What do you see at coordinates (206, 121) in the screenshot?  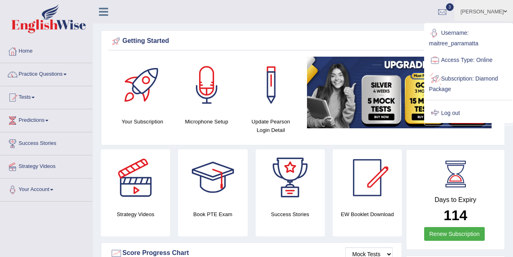 I see `h4: Microphone Setup` at bounding box center [206, 121].